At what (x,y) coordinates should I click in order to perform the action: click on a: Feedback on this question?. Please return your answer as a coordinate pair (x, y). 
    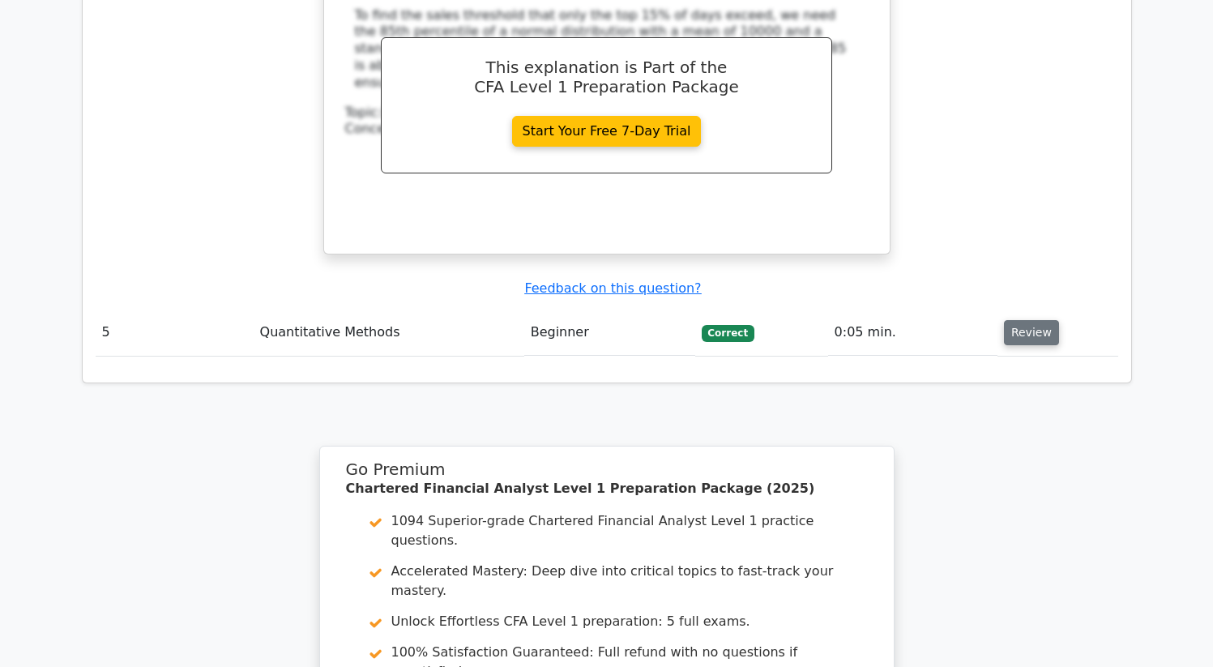
    Looking at the image, I should click on (613, 288).